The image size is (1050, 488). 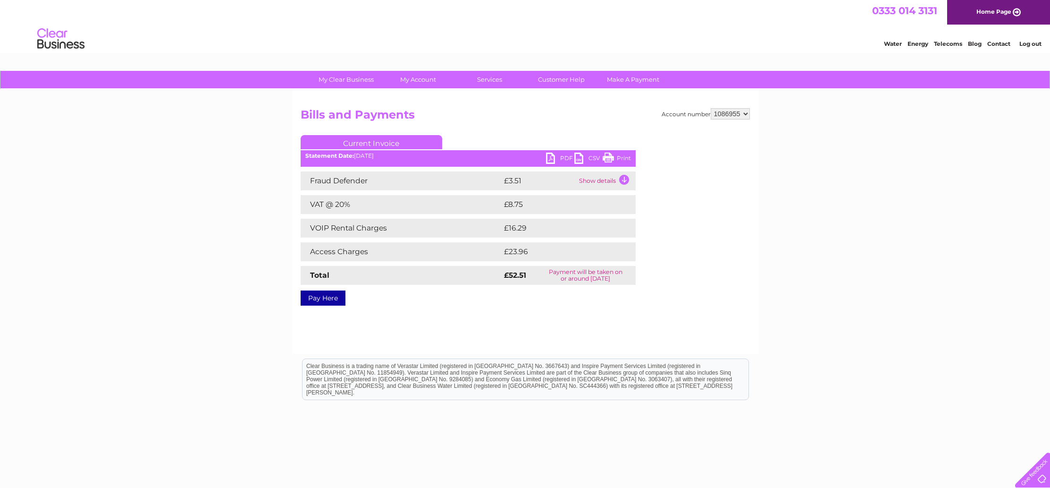 I want to click on img: logo.png, so click(x=61, y=39).